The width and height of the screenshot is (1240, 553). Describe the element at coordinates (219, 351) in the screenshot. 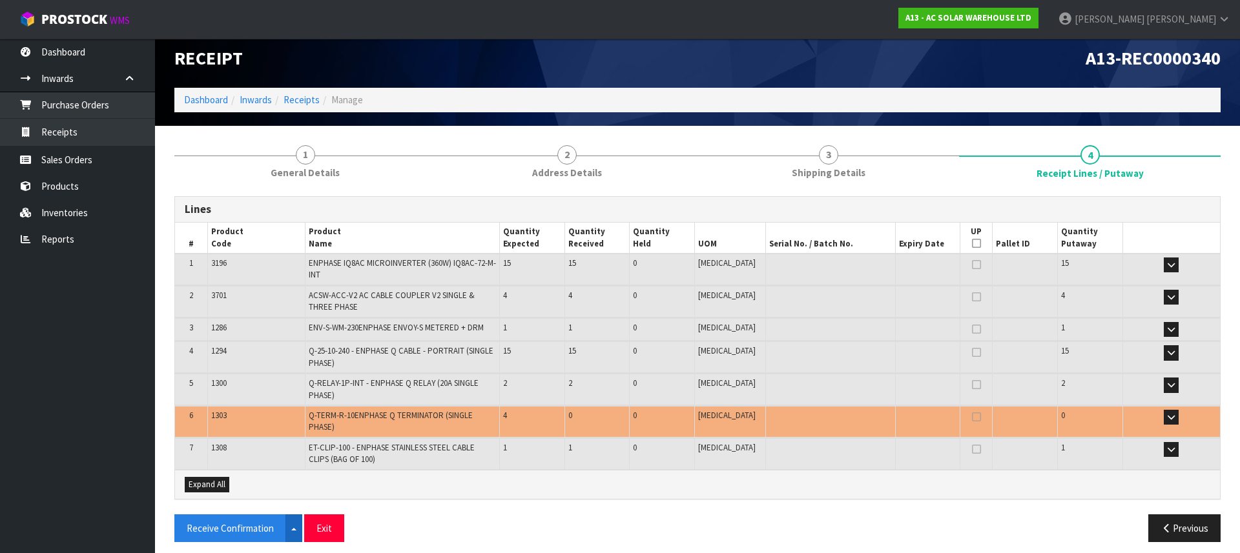

I see `span: 1294` at that location.